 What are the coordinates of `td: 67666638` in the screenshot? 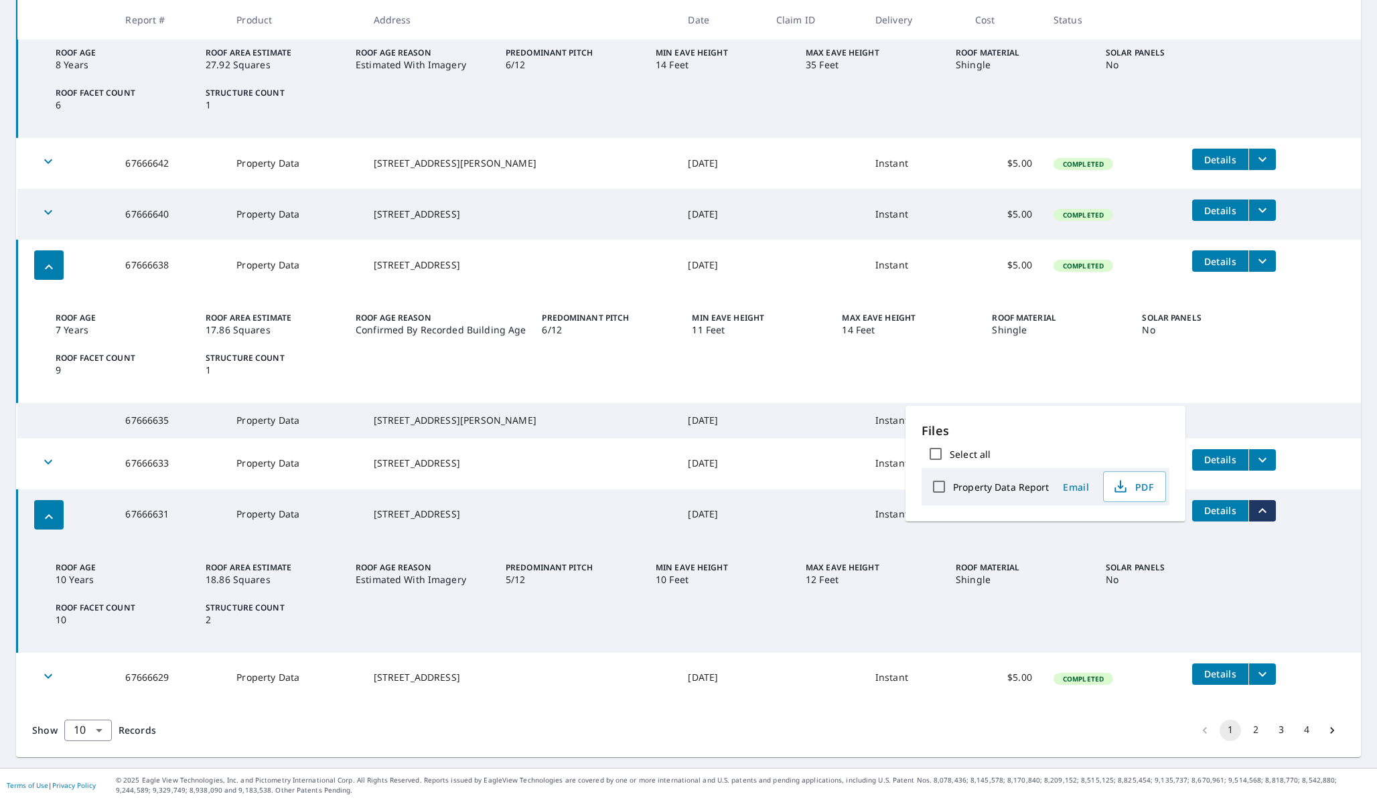 It's located at (170, 265).